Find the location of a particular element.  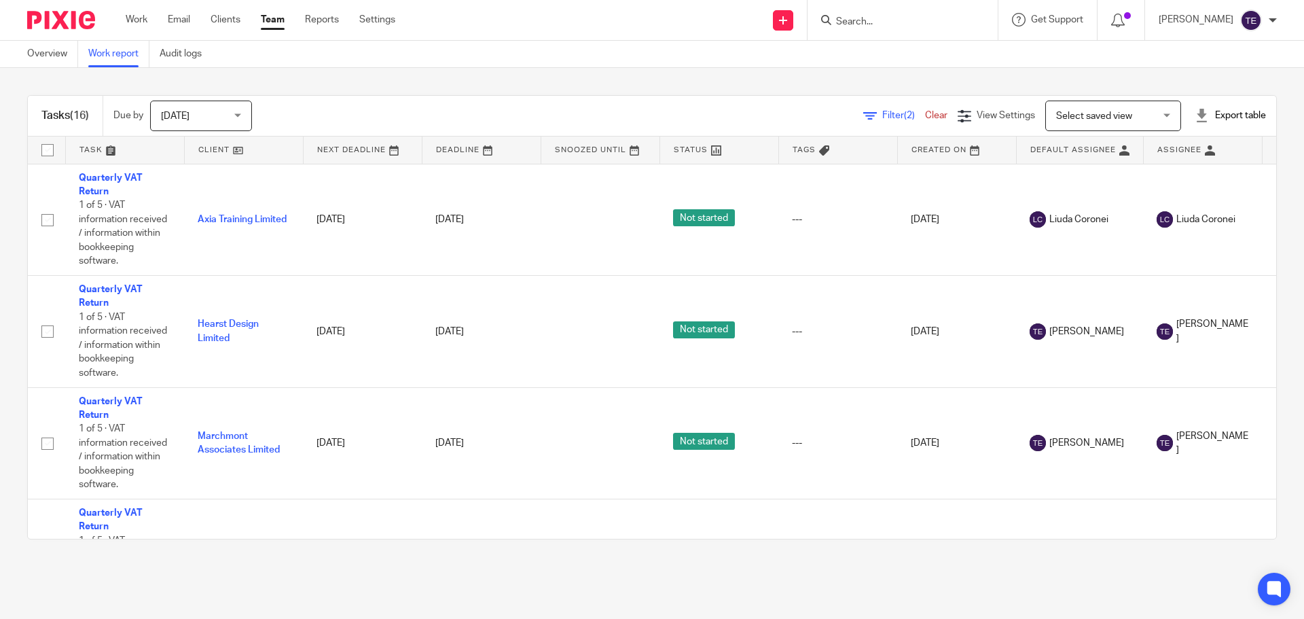

a: Clear is located at coordinates (936, 115).